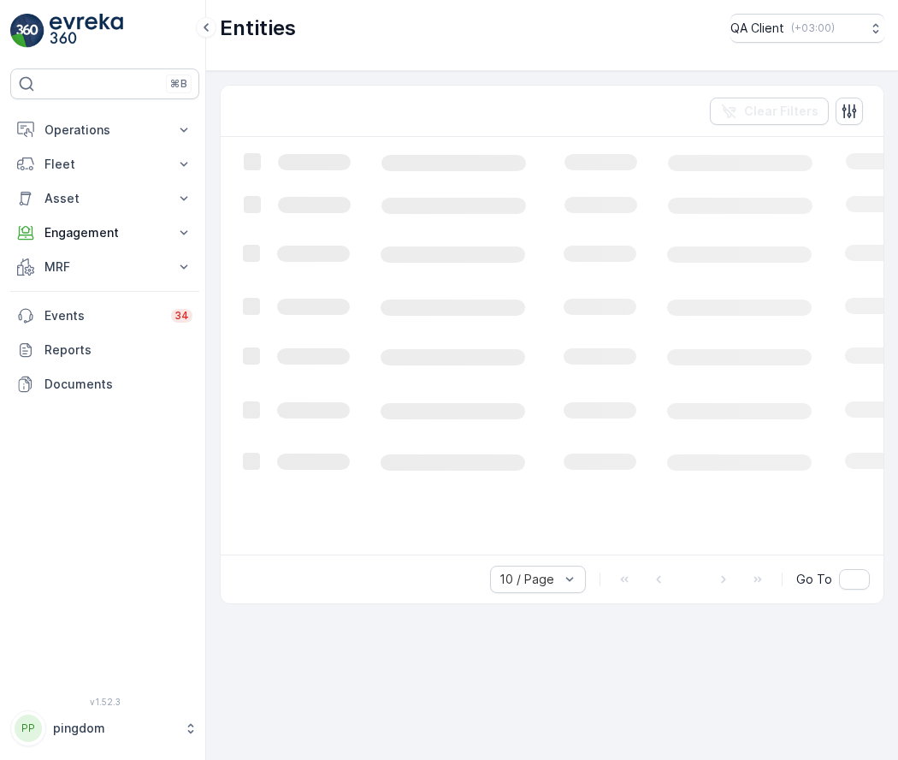 The image size is (898, 760). What do you see at coordinates (118, 384) in the screenshot?
I see `p: Documents` at bounding box center [118, 384].